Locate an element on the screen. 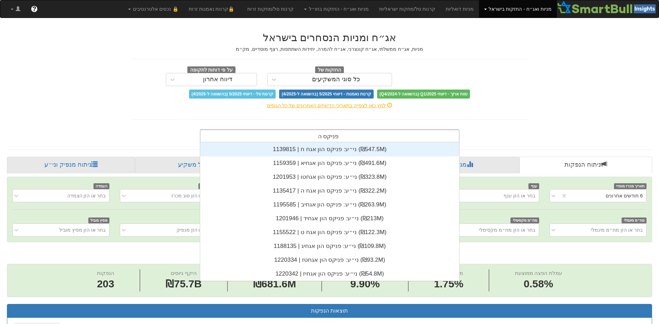 The image size is (659, 324). a: ניתוח הנפקות is located at coordinates (585, 165).